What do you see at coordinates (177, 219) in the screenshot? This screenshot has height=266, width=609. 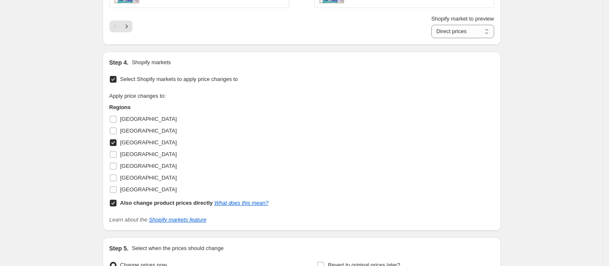 I see `a: Shopify markets feature` at bounding box center [177, 219].